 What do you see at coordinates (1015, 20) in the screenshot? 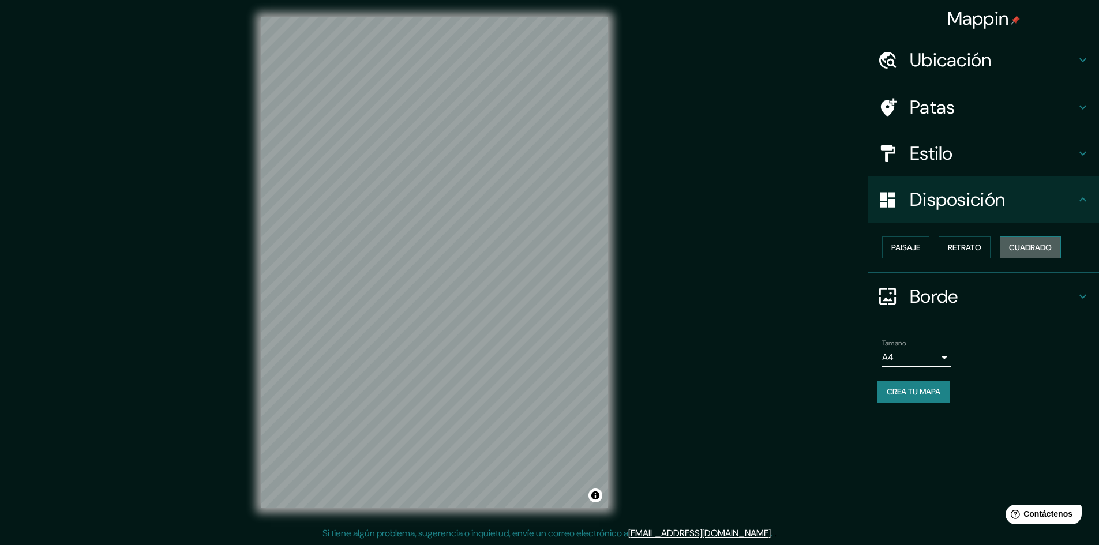
I see `img: pin-icon.png` at bounding box center [1015, 20].